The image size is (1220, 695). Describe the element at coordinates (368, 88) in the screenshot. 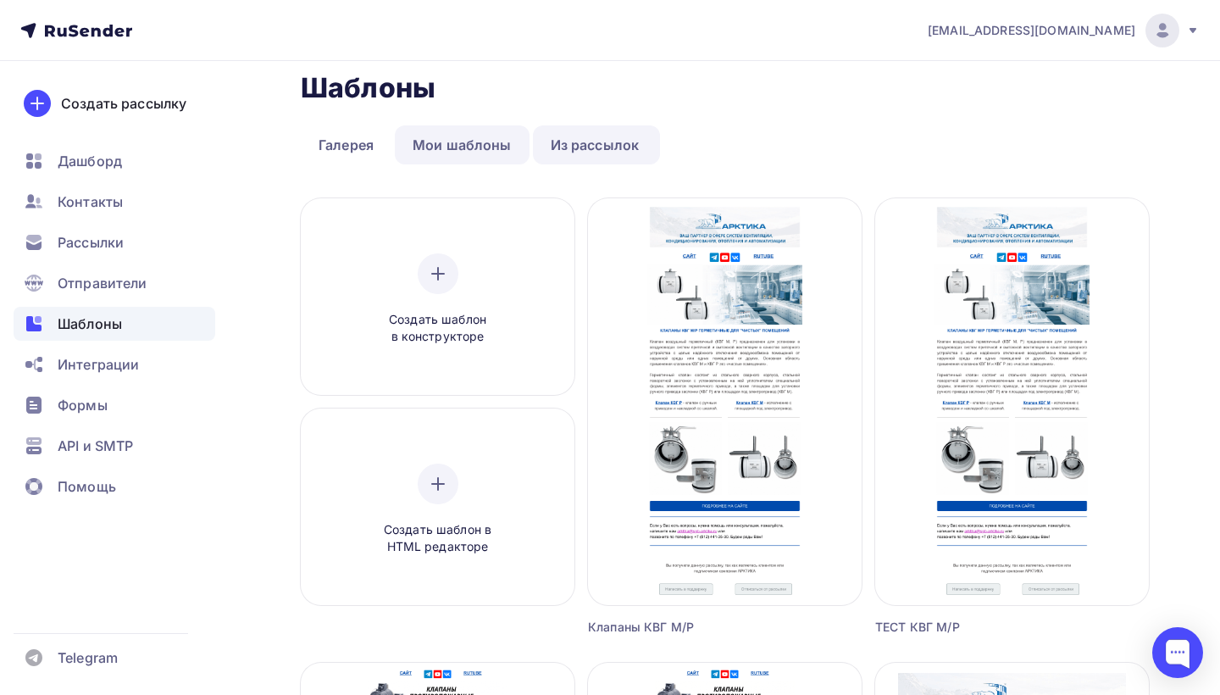

I see `h2: Шаблоны` at that location.